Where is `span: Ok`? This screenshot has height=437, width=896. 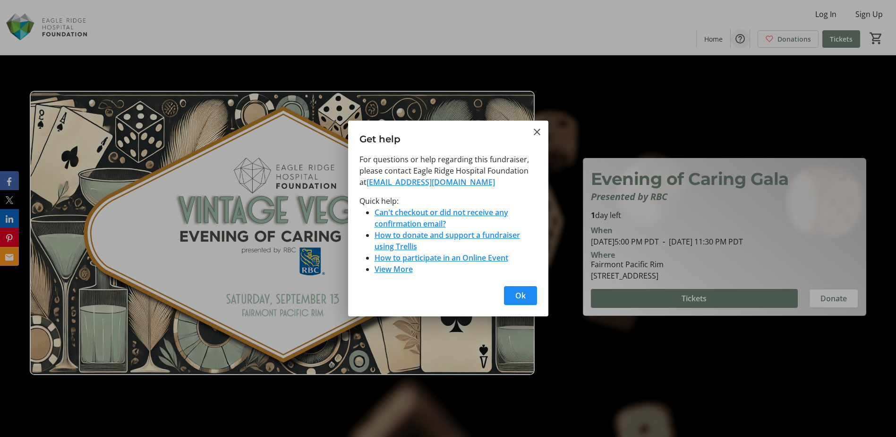
span: Ok is located at coordinates (521, 295).